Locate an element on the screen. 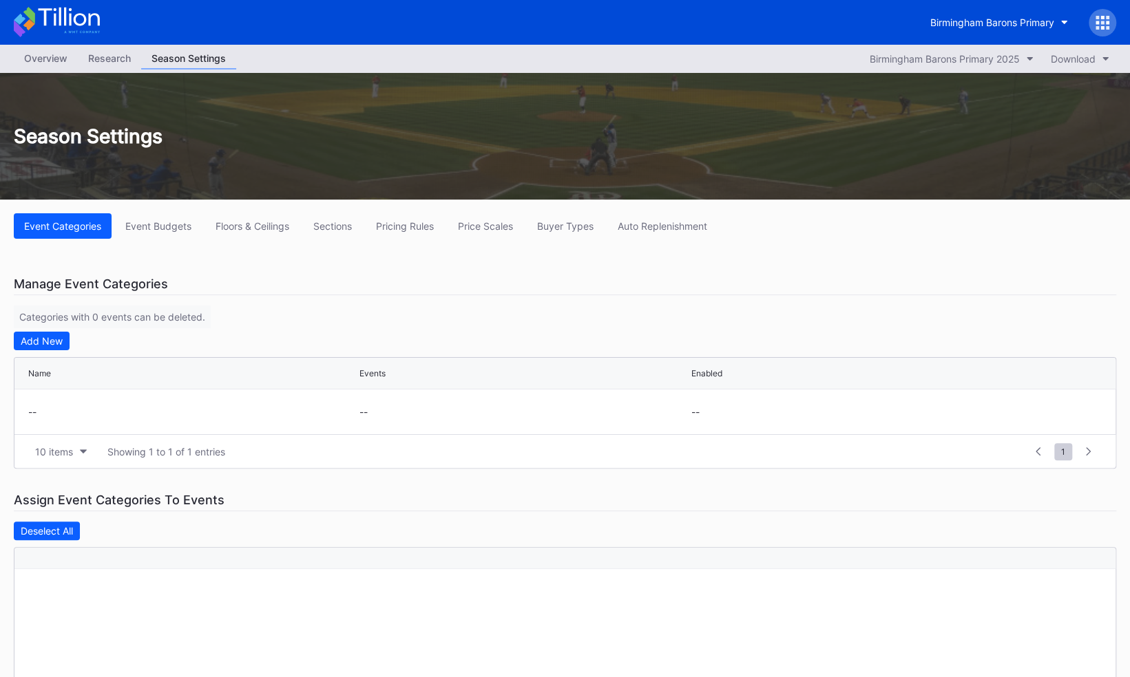 The width and height of the screenshot is (1130, 677). button: Download is located at coordinates (1079, 59).